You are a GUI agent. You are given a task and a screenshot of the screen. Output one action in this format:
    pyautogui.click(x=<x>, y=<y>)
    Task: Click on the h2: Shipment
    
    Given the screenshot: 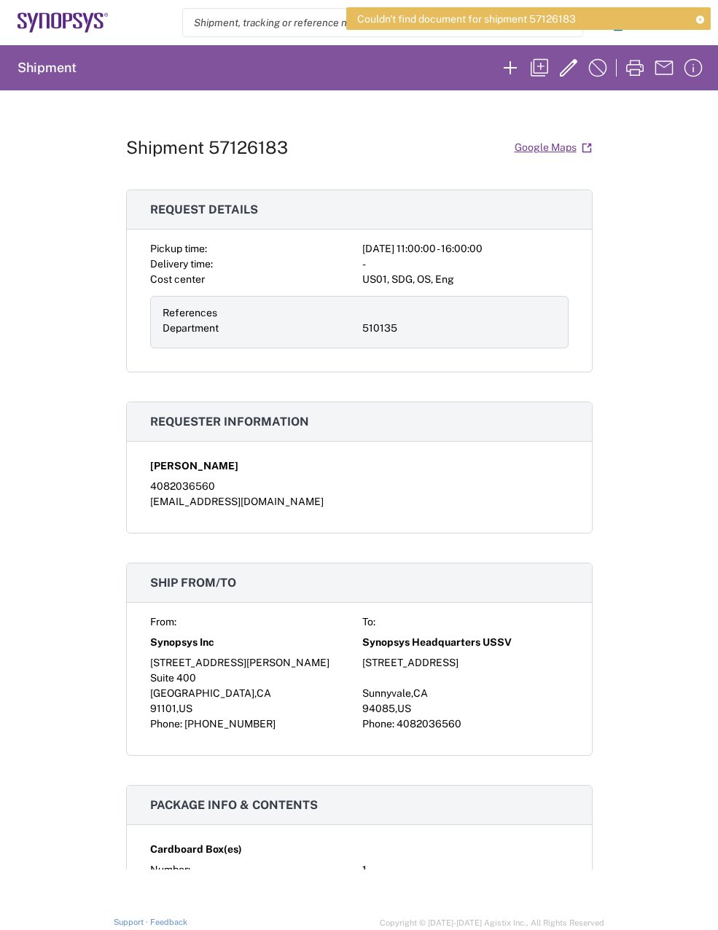 What is the action you would take?
    pyautogui.click(x=47, y=68)
    